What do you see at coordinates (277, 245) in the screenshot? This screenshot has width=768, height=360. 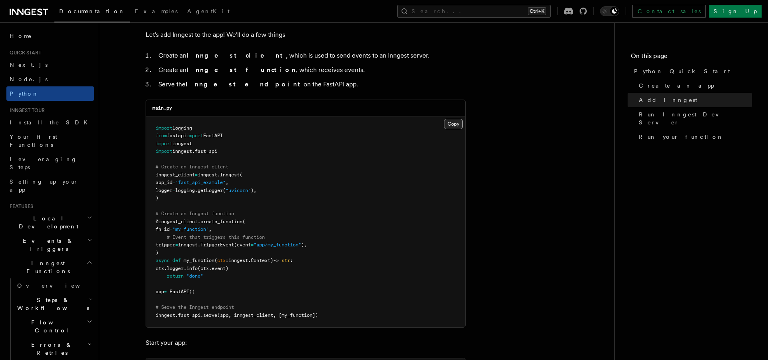 I see `span: "app/my_function"` at bounding box center [277, 245].